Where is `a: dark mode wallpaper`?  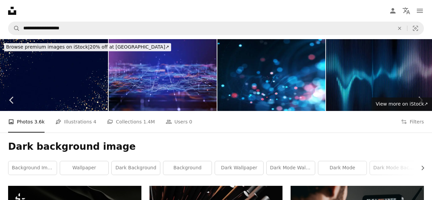
a: dark mode wallpaper is located at coordinates (291, 168).